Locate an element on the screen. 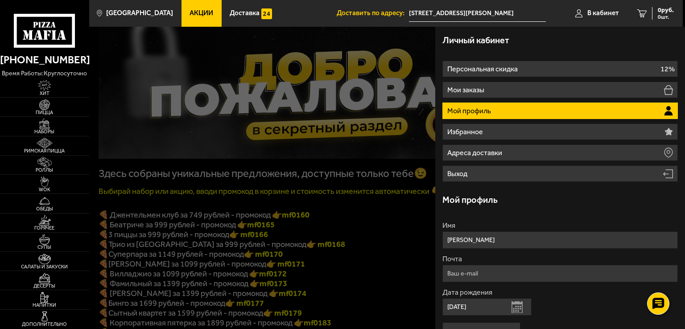  span: В кабинет is located at coordinates (603, 13).